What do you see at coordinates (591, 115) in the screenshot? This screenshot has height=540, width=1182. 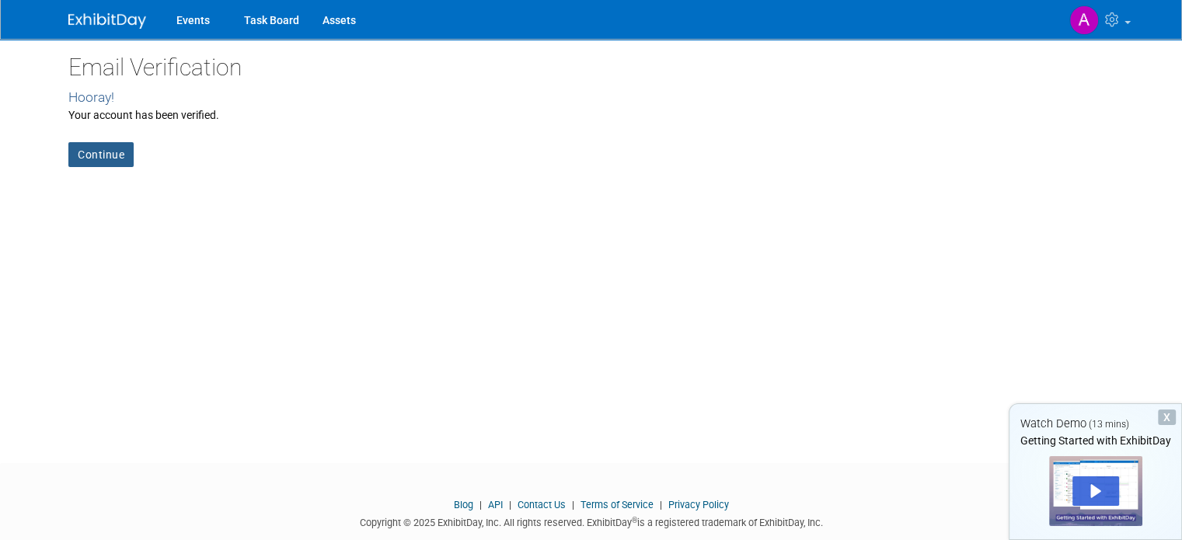 I see `div: Your account has been verified.` at bounding box center [591, 115].